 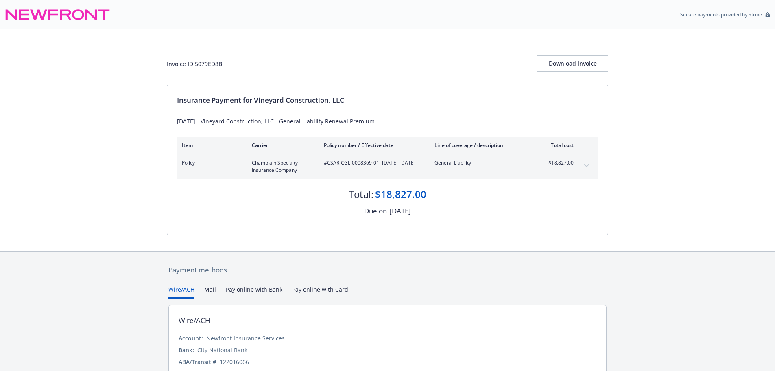 I want to click on p: Secure payments provided by Stripe, so click(x=721, y=14).